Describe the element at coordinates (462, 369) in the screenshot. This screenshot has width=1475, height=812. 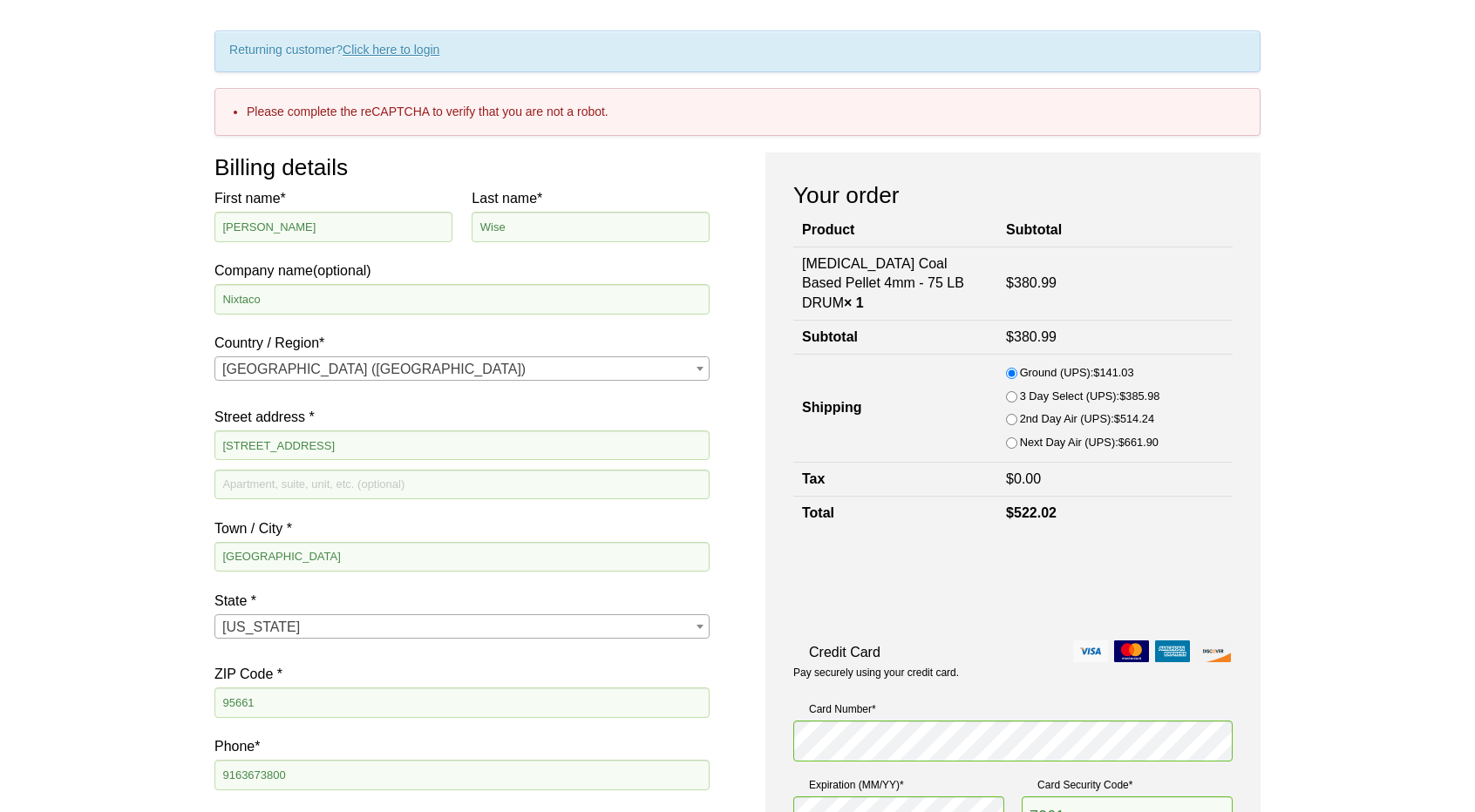
I see `span: United States (US)` at that location.